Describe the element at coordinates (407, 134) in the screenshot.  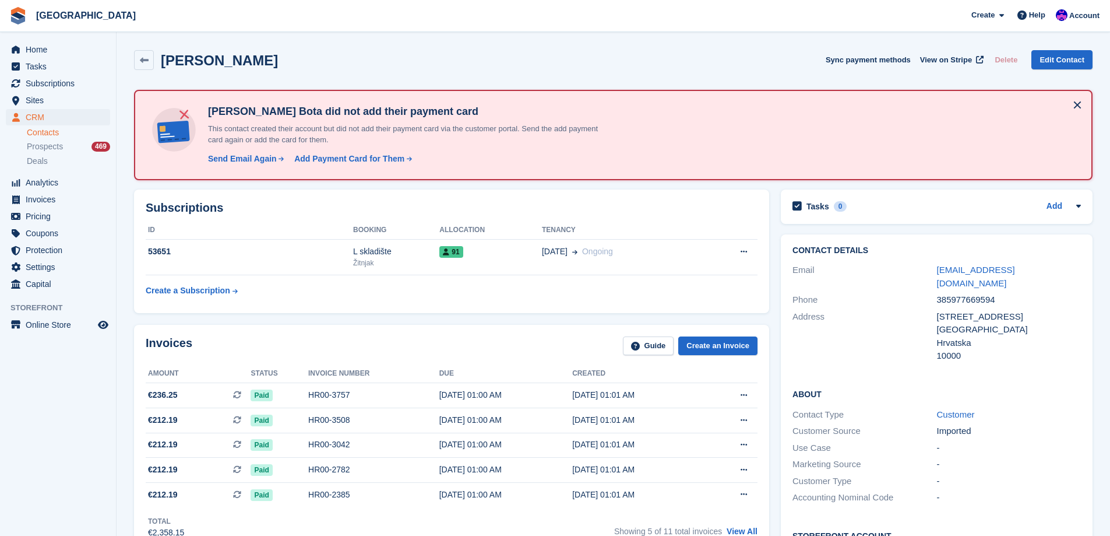
I see `p: This contact created their account but did not add their payment card via the customer portal. Se...` at that location.